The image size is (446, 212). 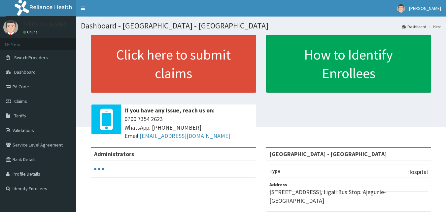 What do you see at coordinates (114, 154) in the screenshot?
I see `b: Administrators` at bounding box center [114, 154].